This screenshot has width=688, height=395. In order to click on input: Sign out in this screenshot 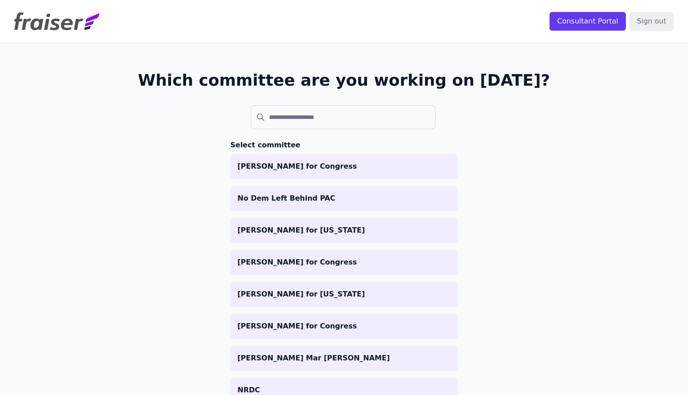, I will do `click(651, 21)`.